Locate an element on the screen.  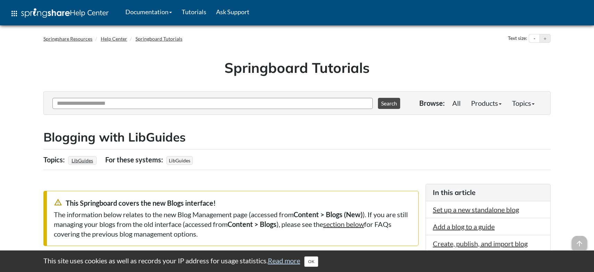
a: arrow_upward is located at coordinates (579, 241).